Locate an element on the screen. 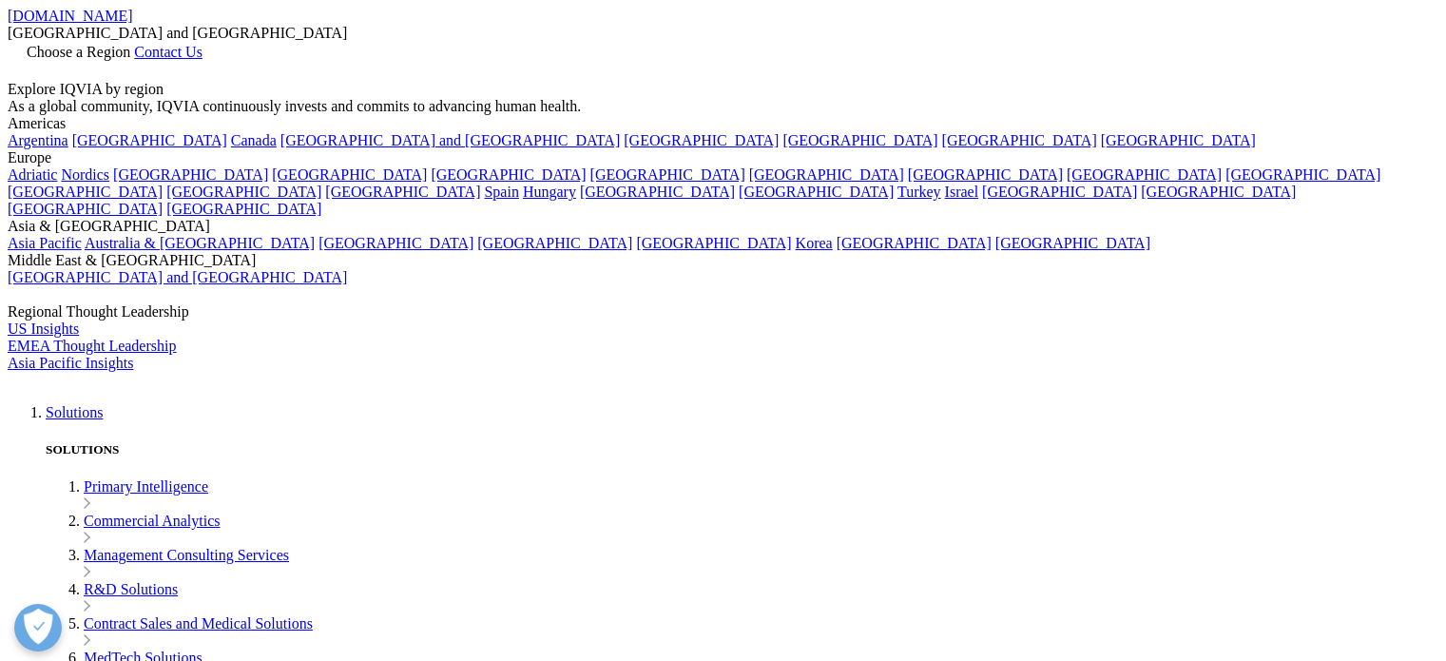 This screenshot has width=1446, height=661. a: Asia Pacific is located at coordinates (45, 242).